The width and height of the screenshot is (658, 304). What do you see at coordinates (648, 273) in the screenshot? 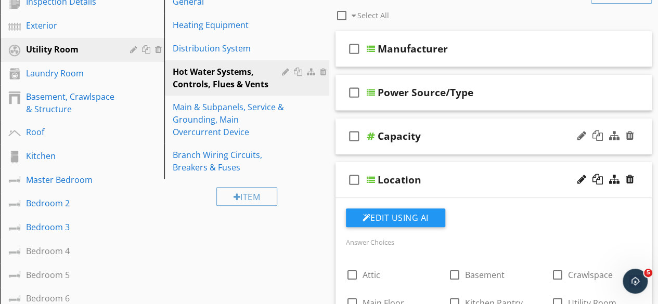
I see `span: 5` at bounding box center [648, 273].